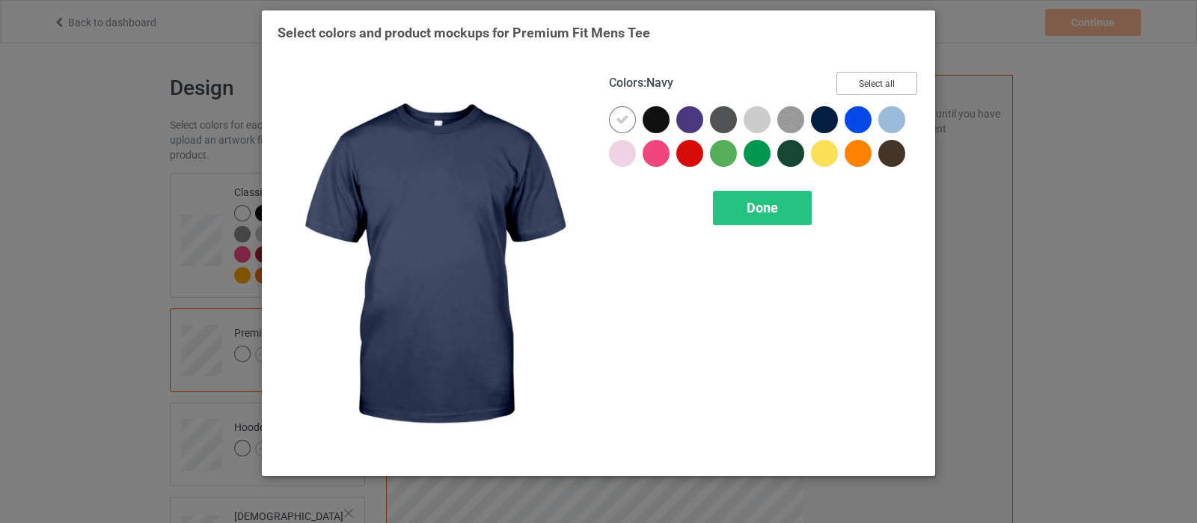 Image resolution: width=1197 pixels, height=523 pixels. What do you see at coordinates (762, 207) in the screenshot?
I see `span: Done` at bounding box center [762, 207].